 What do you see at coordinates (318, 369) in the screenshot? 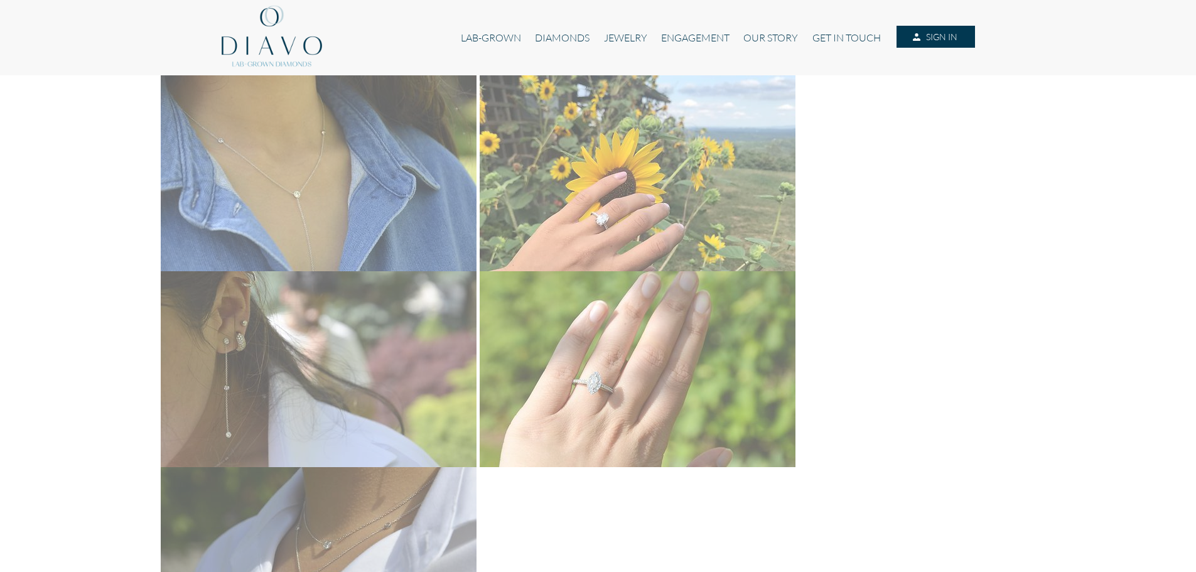
I see `img: Diavo Lab-grown diamond earrings` at bounding box center [318, 369].